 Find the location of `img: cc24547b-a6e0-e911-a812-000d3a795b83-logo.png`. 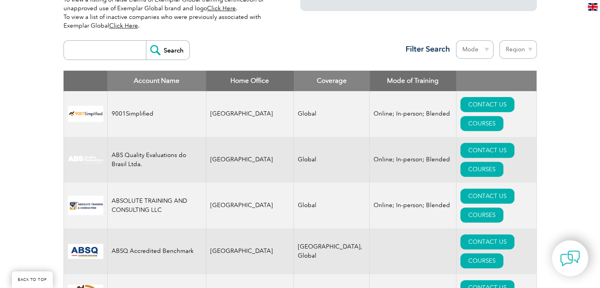

img: cc24547b-a6e0-e911-a812-000d3a795b83-logo.png is located at coordinates (86, 251).